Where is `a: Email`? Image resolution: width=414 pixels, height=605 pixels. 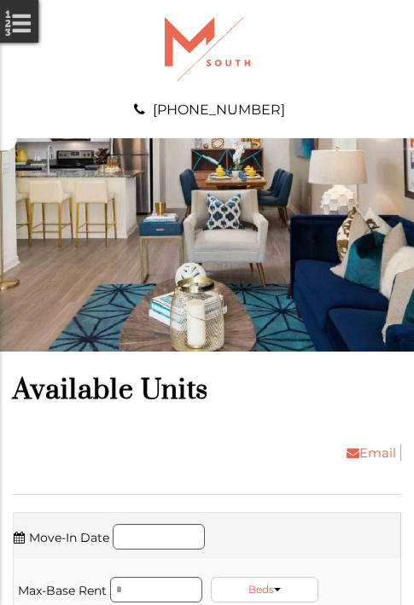 a: Email is located at coordinates (367, 452).